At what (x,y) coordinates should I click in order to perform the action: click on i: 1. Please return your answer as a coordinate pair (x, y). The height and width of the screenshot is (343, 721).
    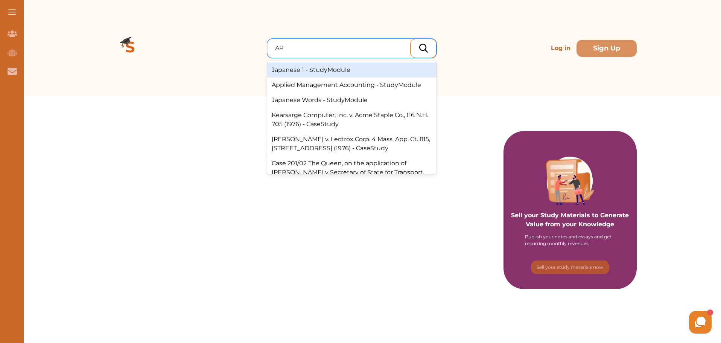
    Looking at the image, I should click on (170, 3).